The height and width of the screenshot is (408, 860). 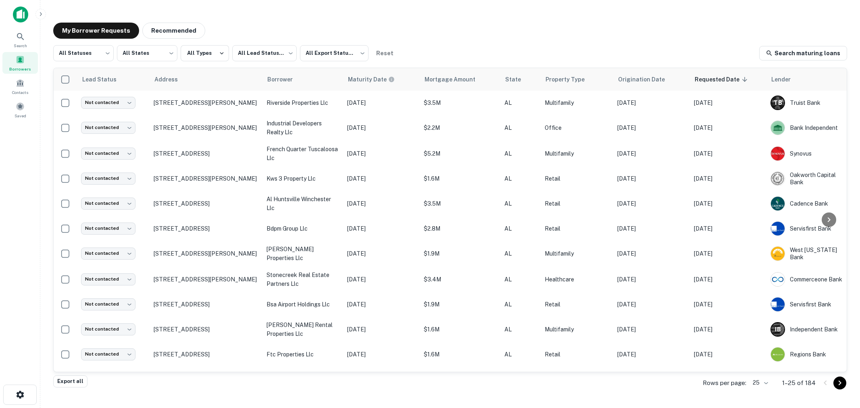 I want to click on div: All Statuses, so click(x=83, y=53).